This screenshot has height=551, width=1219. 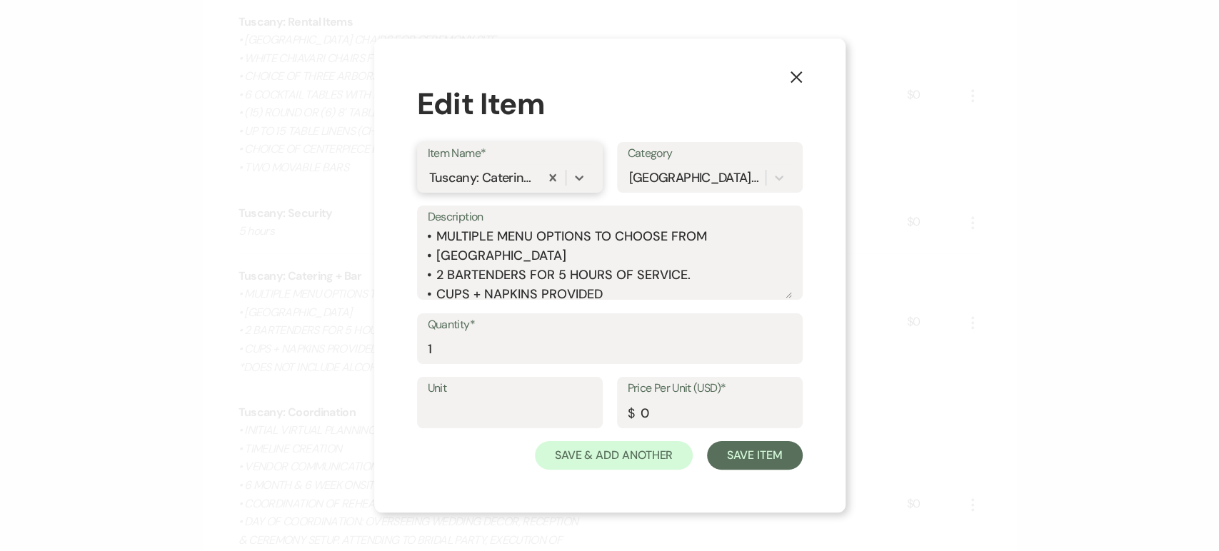 I want to click on label: Unit, so click(x=510, y=388).